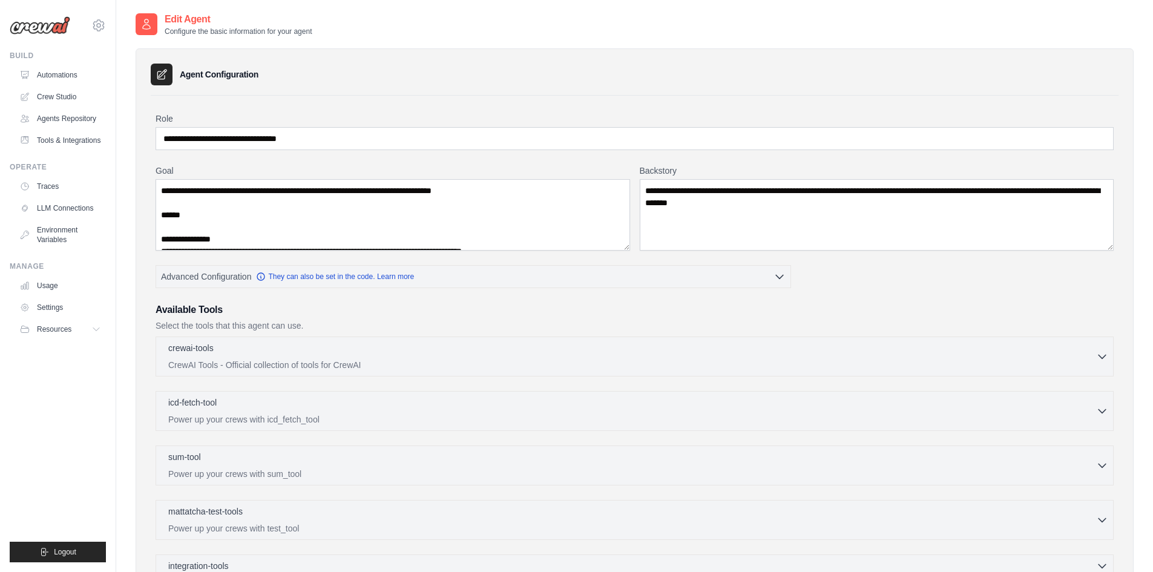 The image size is (1153, 572). What do you see at coordinates (393, 171) in the screenshot?
I see `label: Goal` at bounding box center [393, 171].